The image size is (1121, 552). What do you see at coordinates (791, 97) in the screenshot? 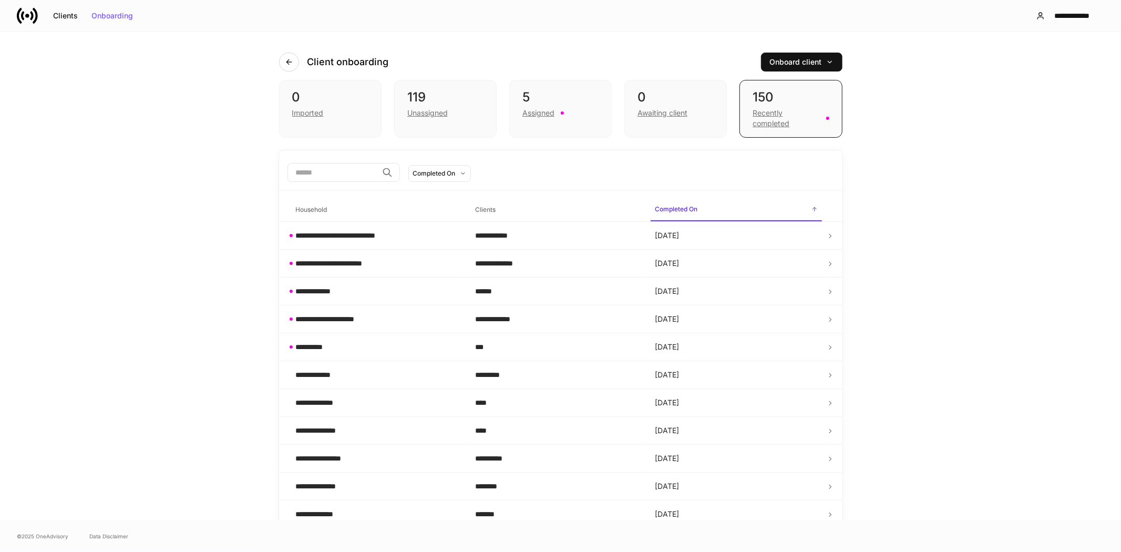
I see `div: 150` at bounding box center [791, 97].